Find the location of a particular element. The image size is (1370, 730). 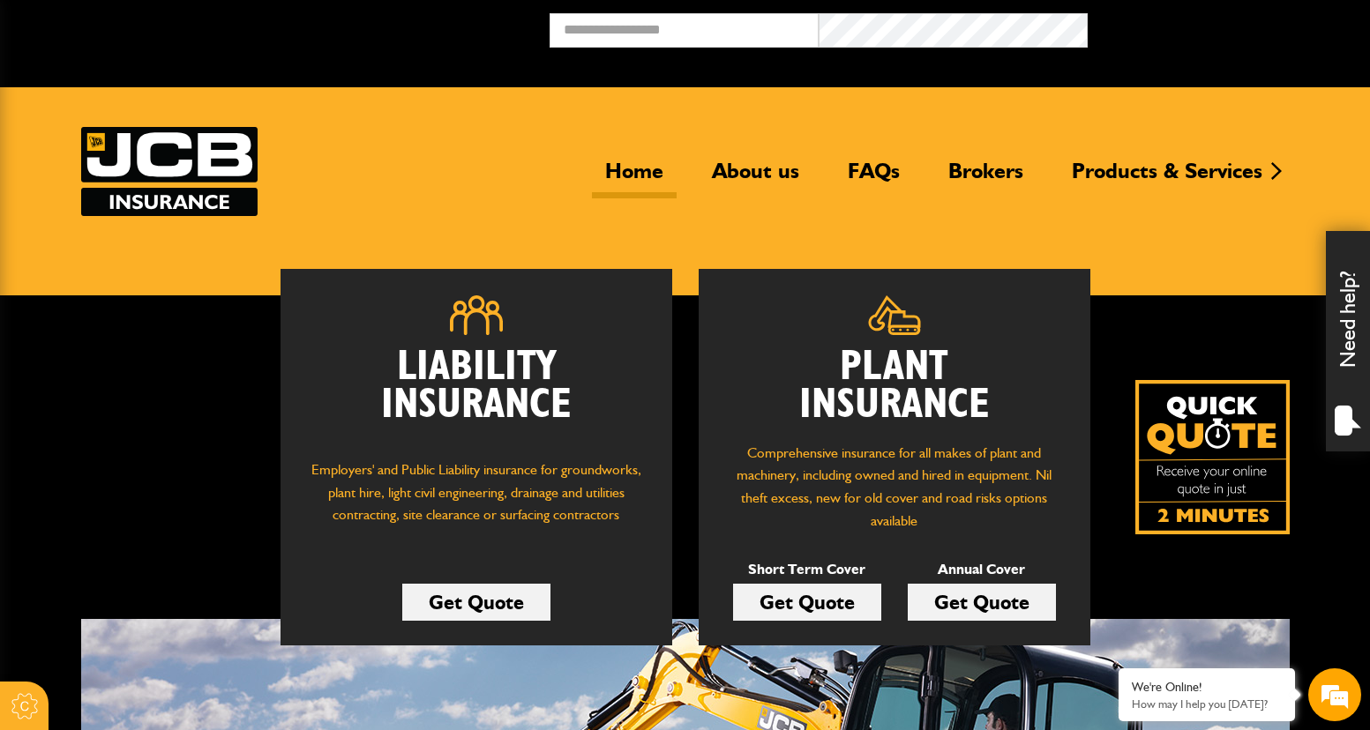

p: Short Term Cover is located at coordinates (807, 570).